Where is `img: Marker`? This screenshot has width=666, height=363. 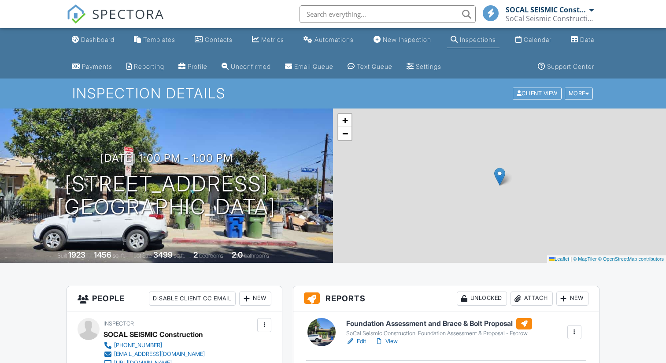 img: Marker is located at coordinates (500, 176).